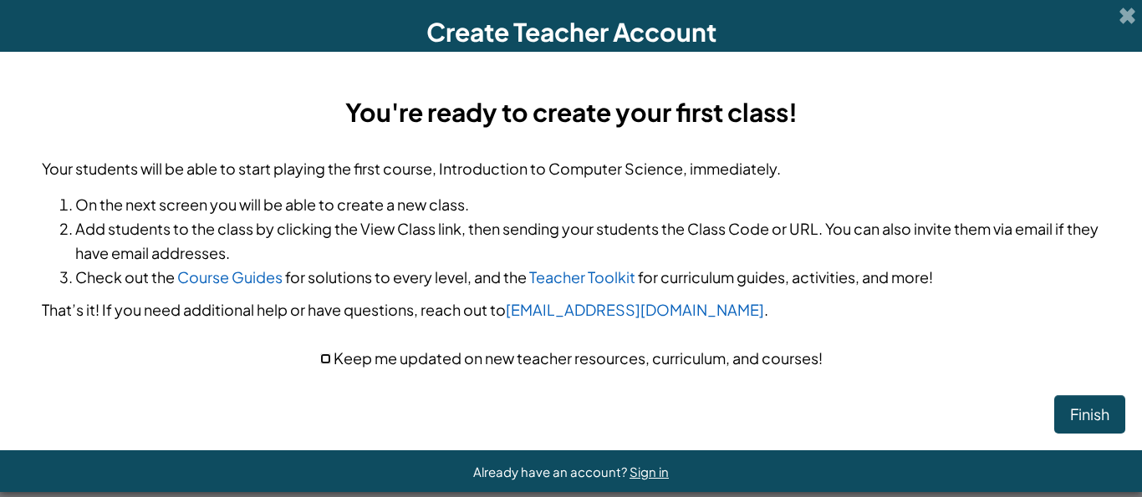 The height and width of the screenshot is (497, 1142). I want to click on p: Your students will be able to start playing the first course, Introduction to Computer Science, i..., so click(571, 168).